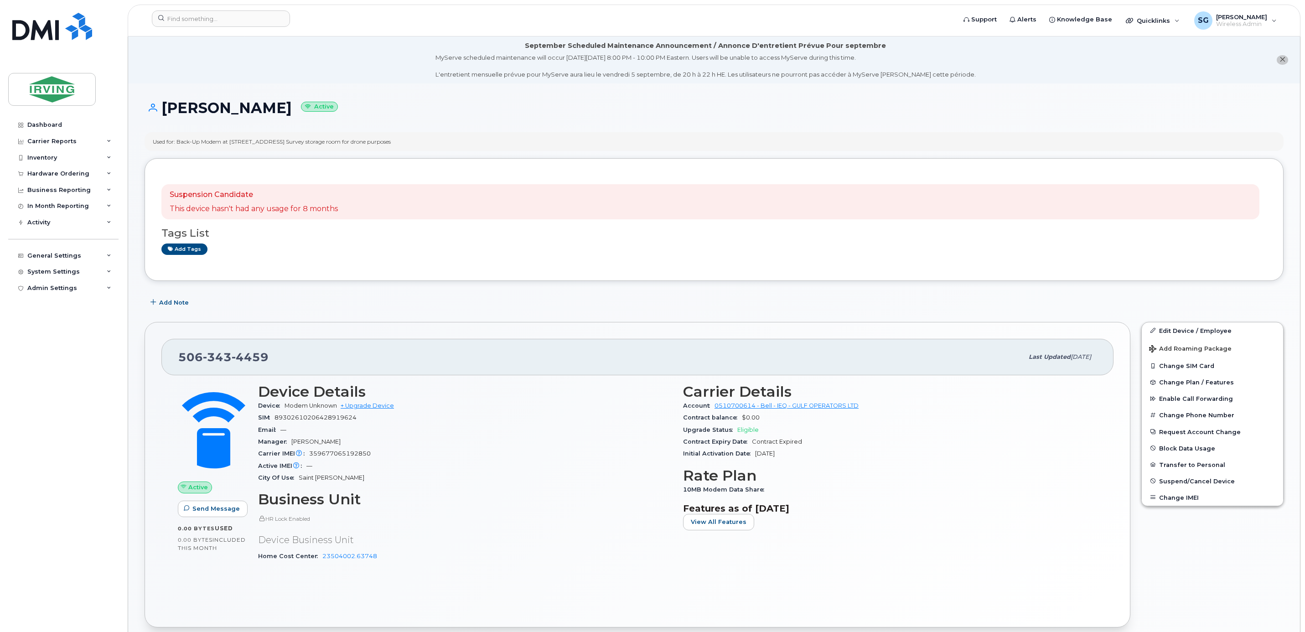 The height and width of the screenshot is (632, 1305). I want to click on span: Add Roaming Package, so click(1191, 349).